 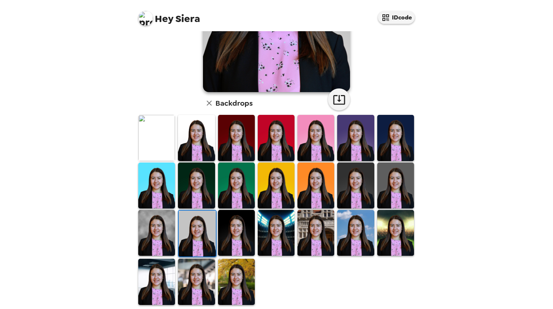 What do you see at coordinates (146, 18) in the screenshot?
I see `img: profile pic` at bounding box center [146, 18].